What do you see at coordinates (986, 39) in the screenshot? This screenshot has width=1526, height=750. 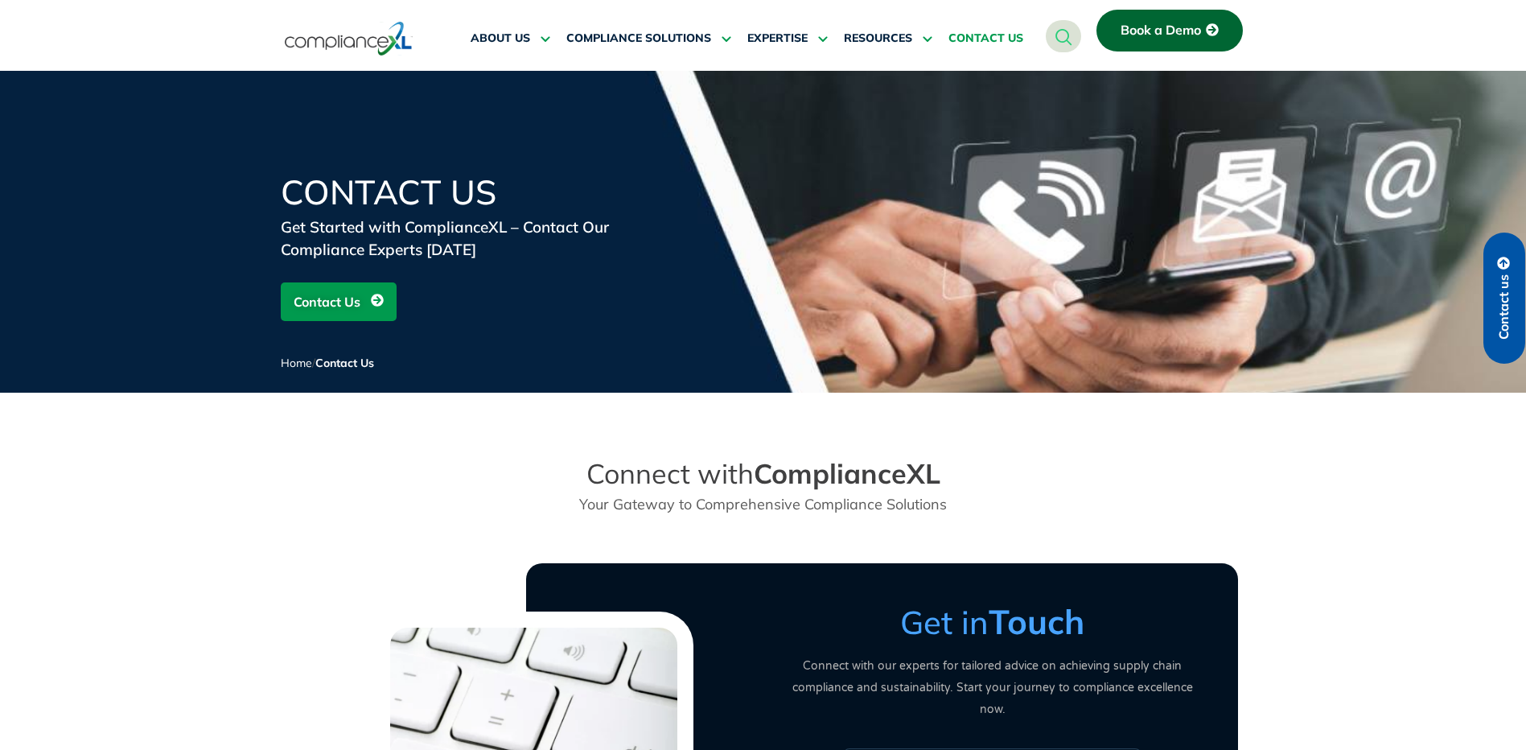 I see `span: CONTACT US` at bounding box center [986, 39].